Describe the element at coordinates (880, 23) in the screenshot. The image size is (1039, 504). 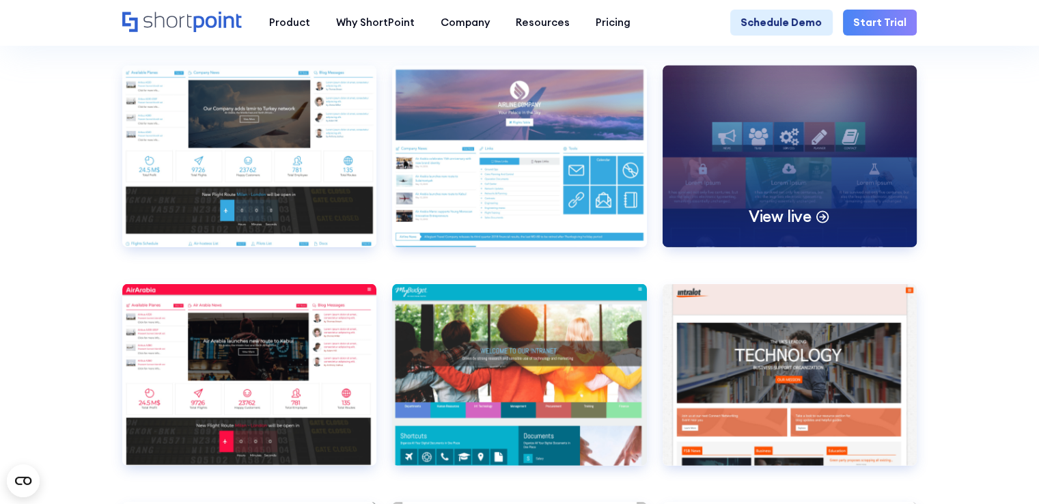
I see `a: Start Trial` at that location.